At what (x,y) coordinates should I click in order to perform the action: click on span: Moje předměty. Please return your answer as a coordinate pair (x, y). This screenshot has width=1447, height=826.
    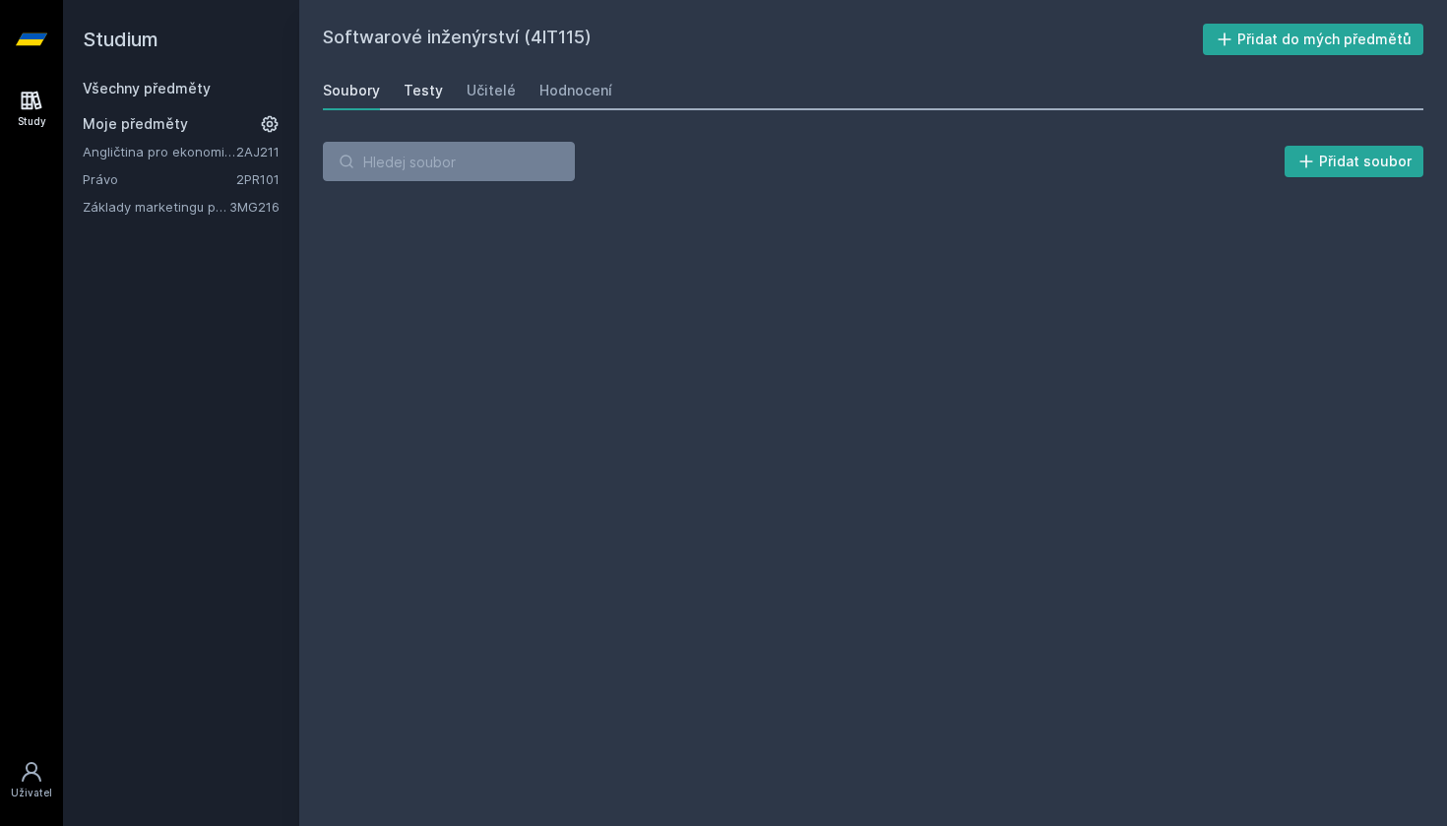
    Looking at the image, I should click on (135, 124).